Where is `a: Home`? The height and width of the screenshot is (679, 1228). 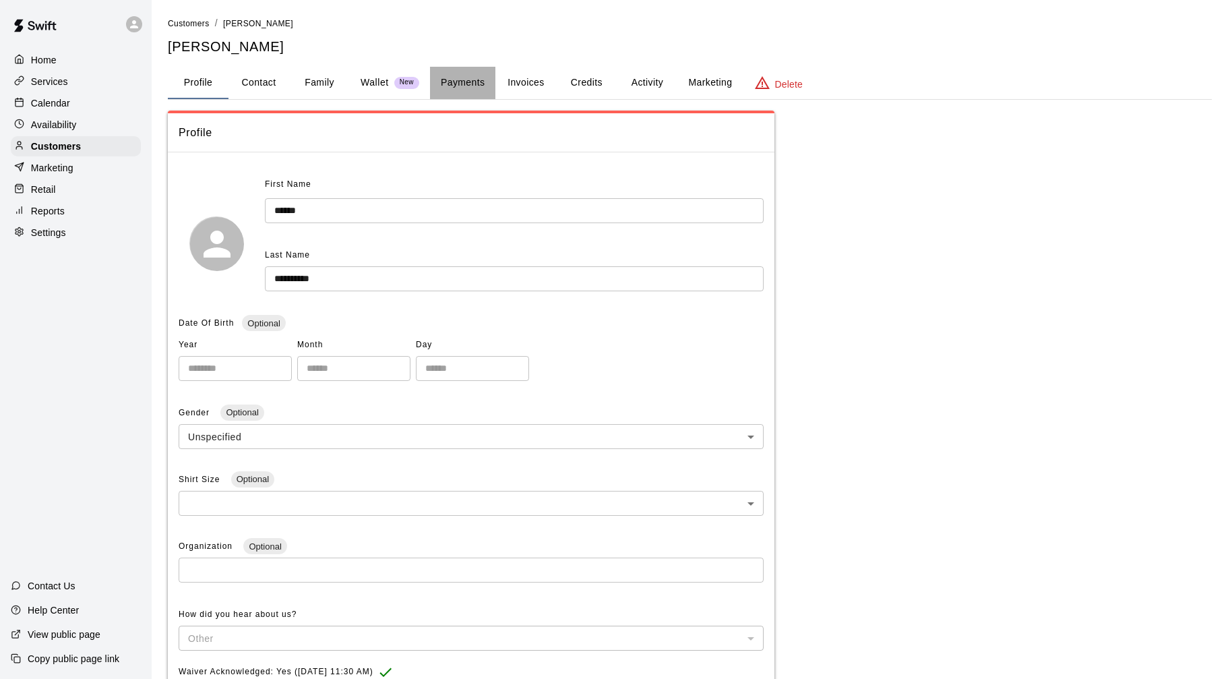
a: Home is located at coordinates (76, 60).